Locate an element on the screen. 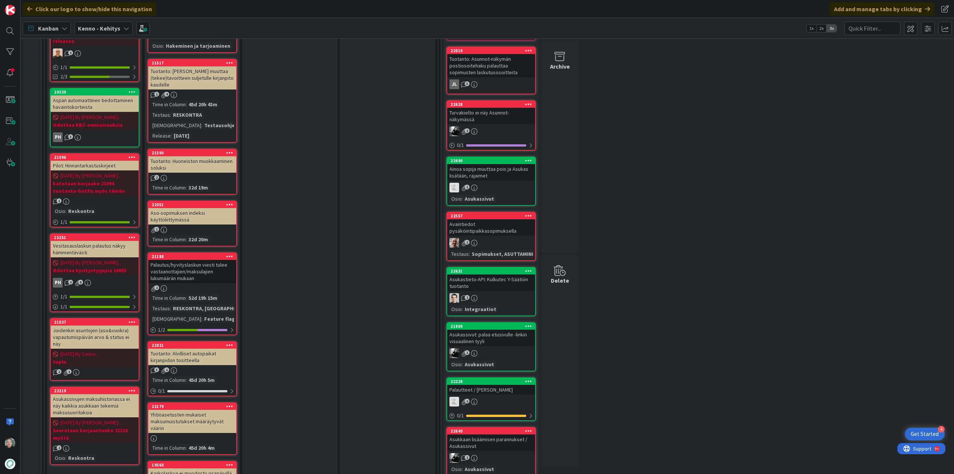  div: 22640Asukkaan lisäämisen parannukset / Asukassivut is located at coordinates (491, 439).